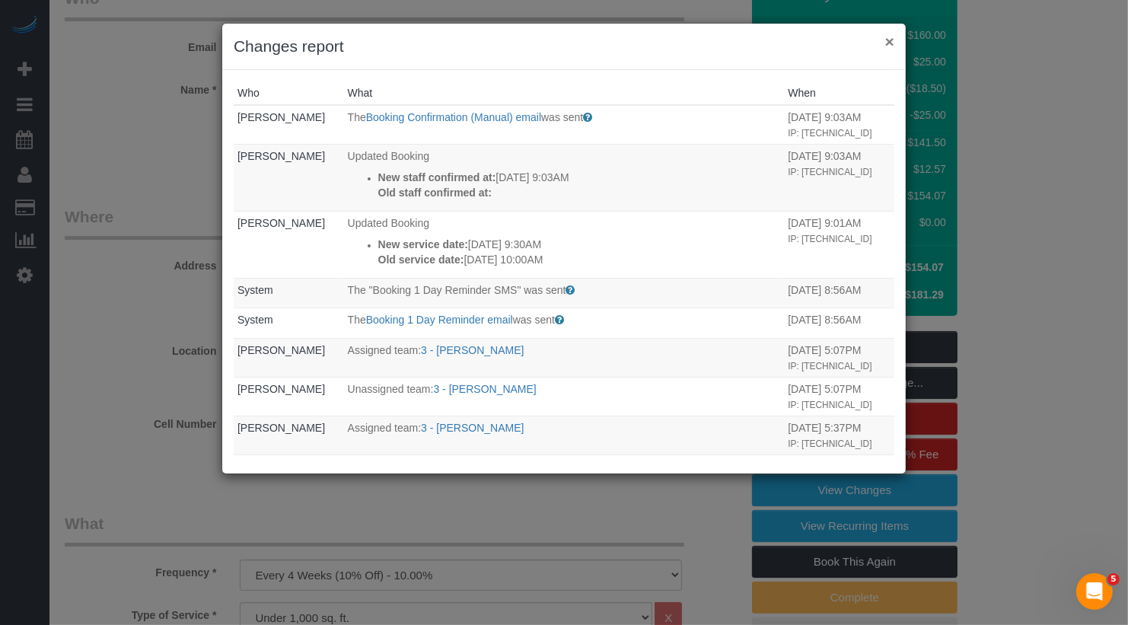 Image resolution: width=1128 pixels, height=625 pixels. I want to click on th: When, so click(839, 93).